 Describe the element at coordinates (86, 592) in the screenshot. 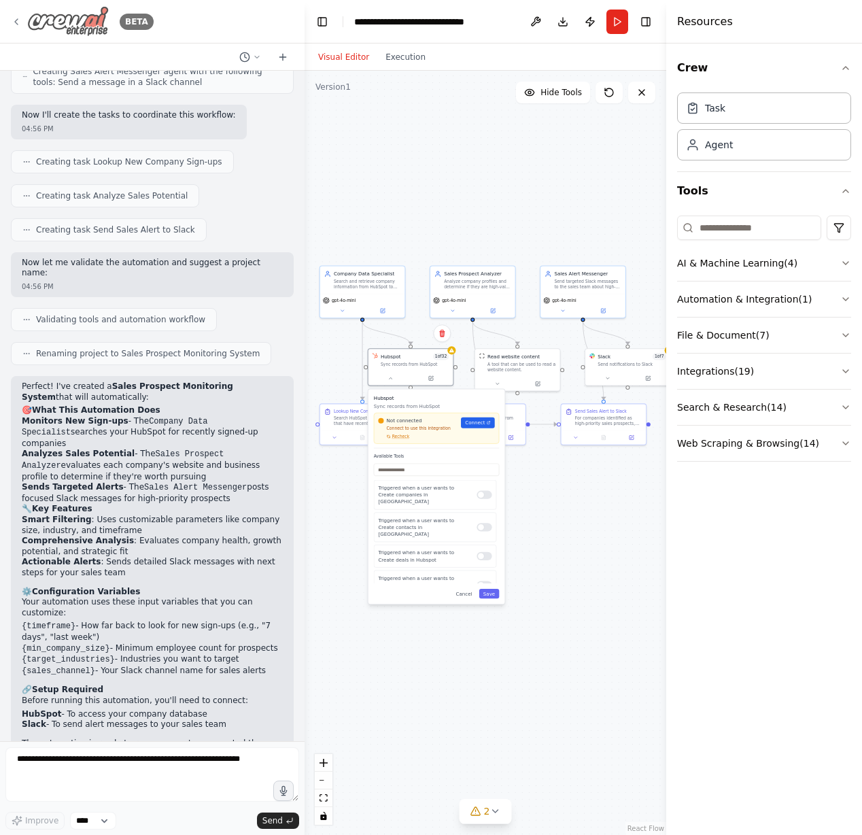

I see `strong: Configuration Variables` at that location.